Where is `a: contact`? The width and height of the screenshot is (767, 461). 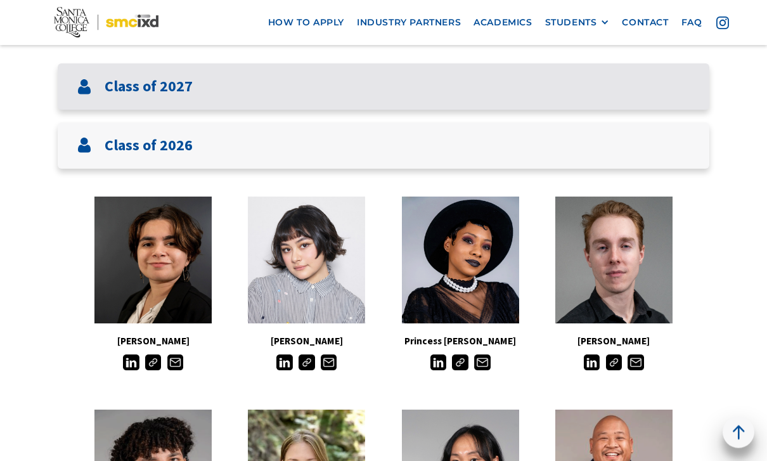
a: contact is located at coordinates (644, 22).